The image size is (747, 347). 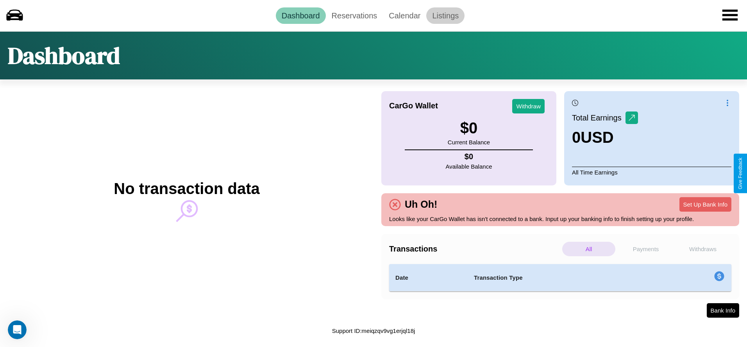 What do you see at coordinates (374, 330) in the screenshot?
I see `p: Support ID: meiqzqv9vg1erjql18j` at bounding box center [374, 330].